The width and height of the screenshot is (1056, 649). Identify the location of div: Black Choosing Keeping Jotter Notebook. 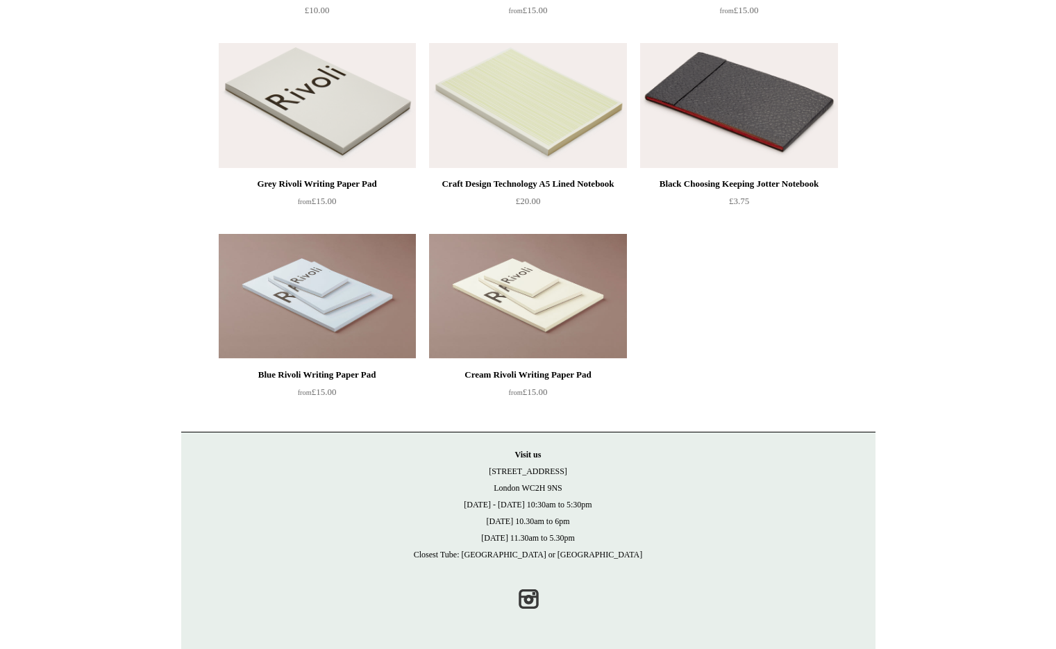
(738, 184).